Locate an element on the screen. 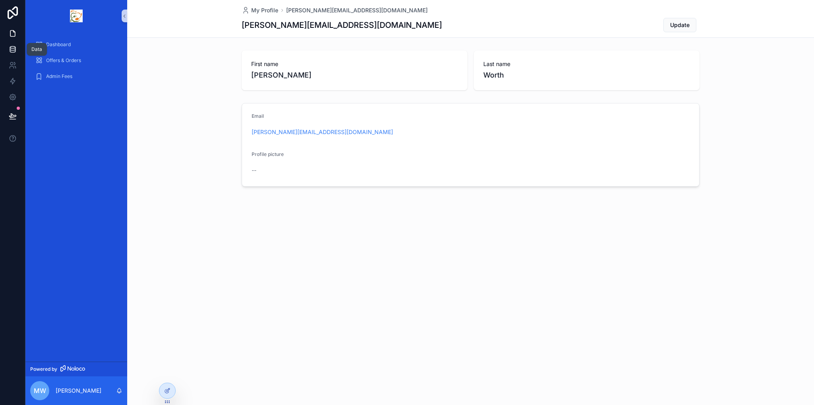  span: Dashboard is located at coordinates (58, 45).